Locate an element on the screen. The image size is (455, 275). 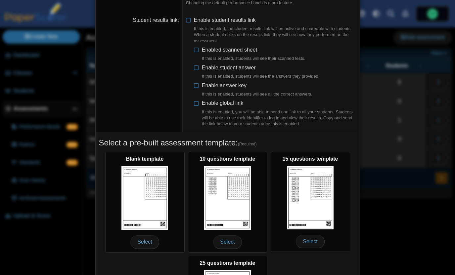
b: 25 questions template is located at coordinates (227, 263).